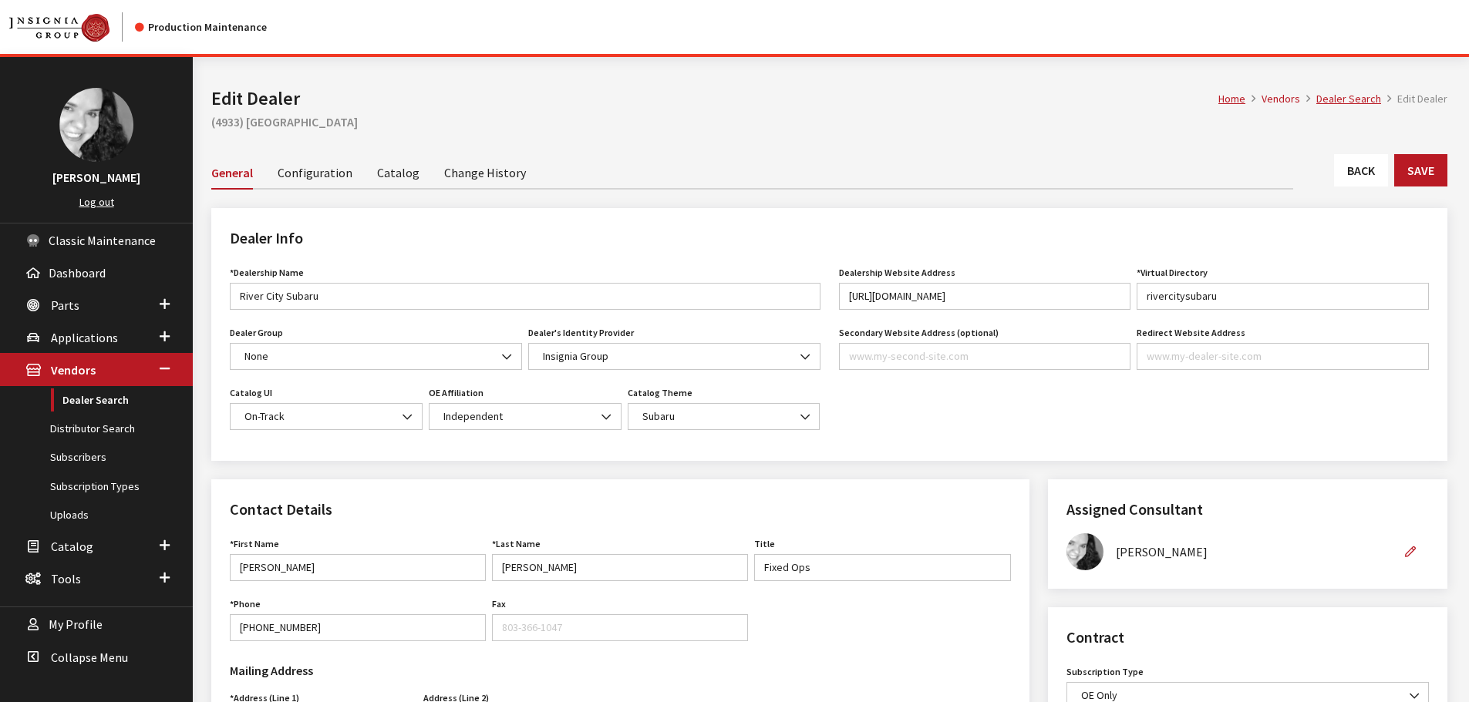 This screenshot has width=1469, height=702. Describe the element at coordinates (724, 416) in the screenshot. I see `span: Subaru` at that location.